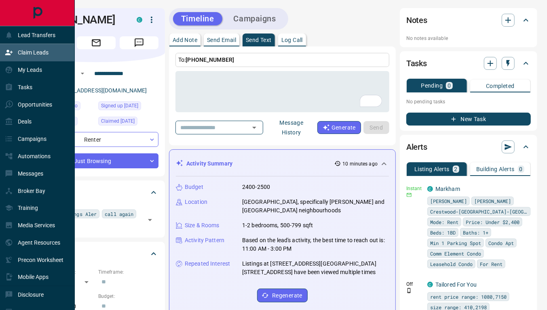 The width and height of the screenshot is (547, 310). Describe the element at coordinates (96, 161) in the screenshot. I see `div: Just Browsing` at that location.